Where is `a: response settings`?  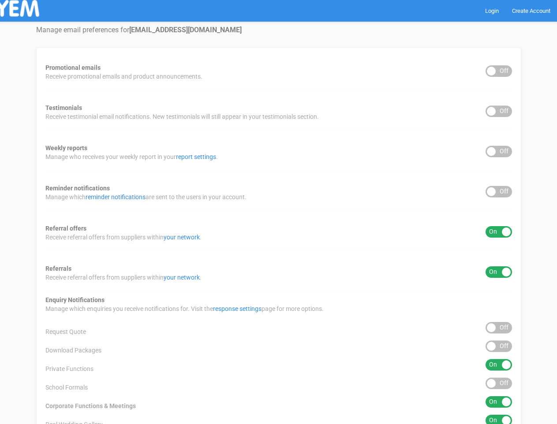
a: response settings is located at coordinates (237, 308).